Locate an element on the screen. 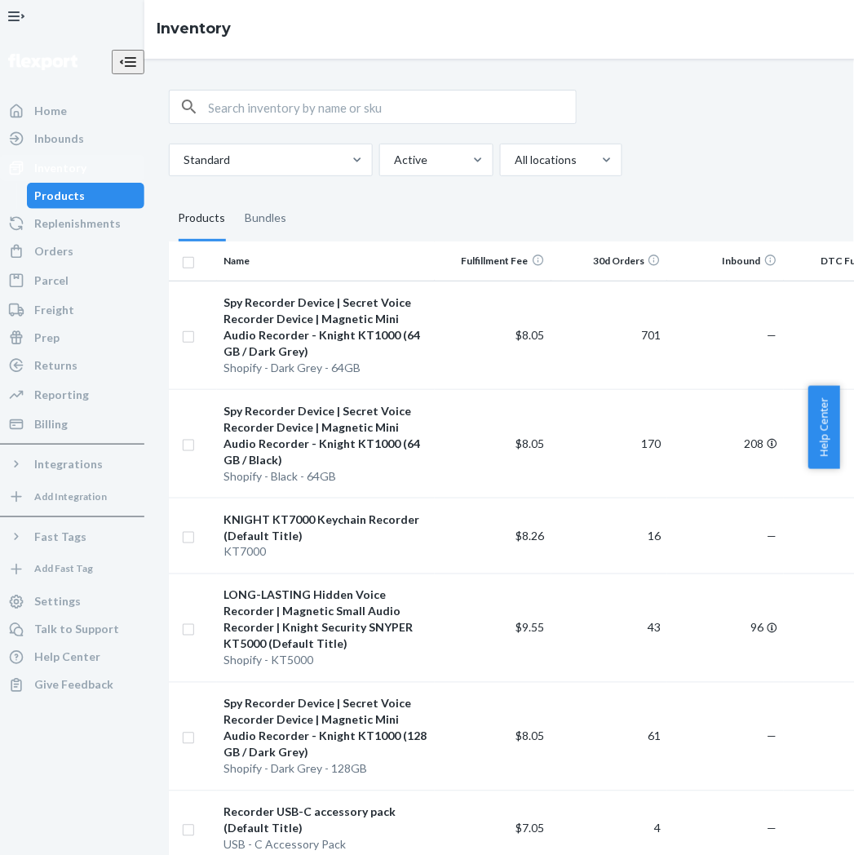 This screenshot has height=855, width=854. div: Add Fast Tag is located at coordinates (64, 569).